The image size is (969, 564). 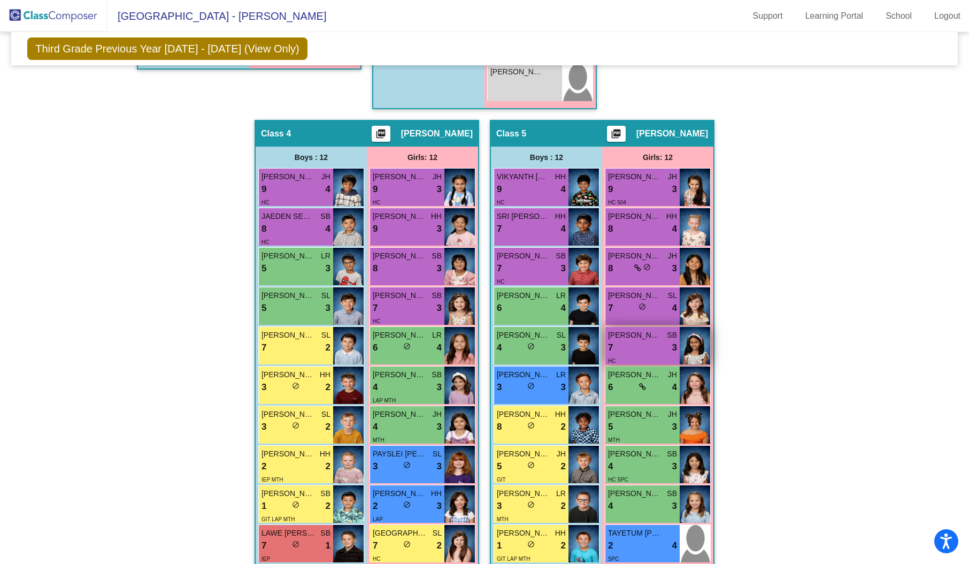 I want to click on span: IEP, so click(x=266, y=558).